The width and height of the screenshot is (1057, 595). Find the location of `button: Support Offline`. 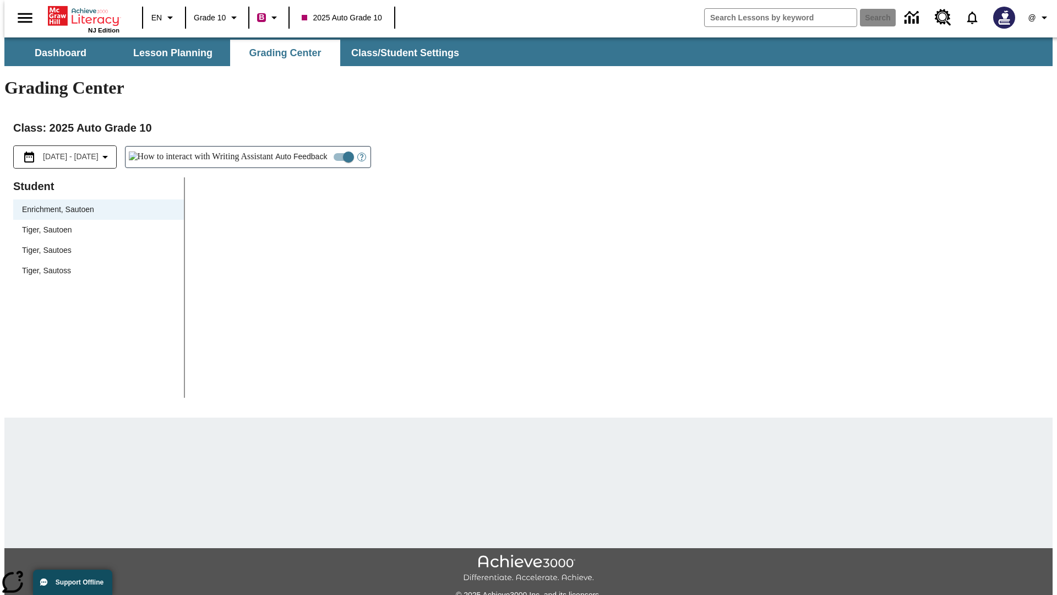

button: Support Offline is located at coordinates (73, 582).